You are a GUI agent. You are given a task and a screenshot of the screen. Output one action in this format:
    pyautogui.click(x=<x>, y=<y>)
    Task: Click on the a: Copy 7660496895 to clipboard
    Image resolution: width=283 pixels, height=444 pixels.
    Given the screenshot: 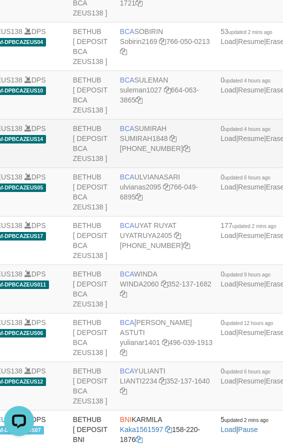 What is the action you would take?
    pyautogui.click(x=139, y=197)
    